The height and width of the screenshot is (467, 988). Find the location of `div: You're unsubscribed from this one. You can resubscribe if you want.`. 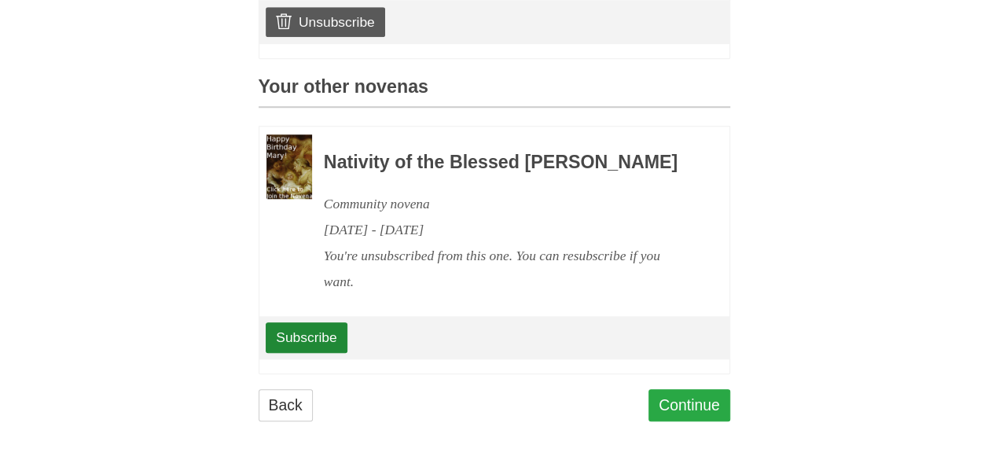

div: You're unsubscribed from this one. You can resubscribe if you want. is located at coordinates (505, 269).